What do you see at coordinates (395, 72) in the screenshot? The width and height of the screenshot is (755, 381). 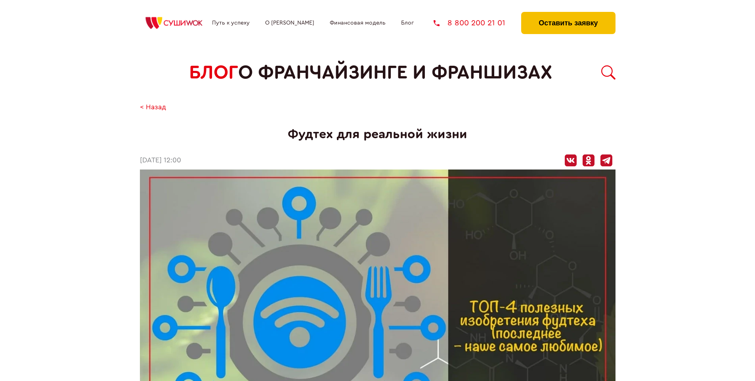 I see `span: о франчайзинге и франшизах` at bounding box center [395, 72].